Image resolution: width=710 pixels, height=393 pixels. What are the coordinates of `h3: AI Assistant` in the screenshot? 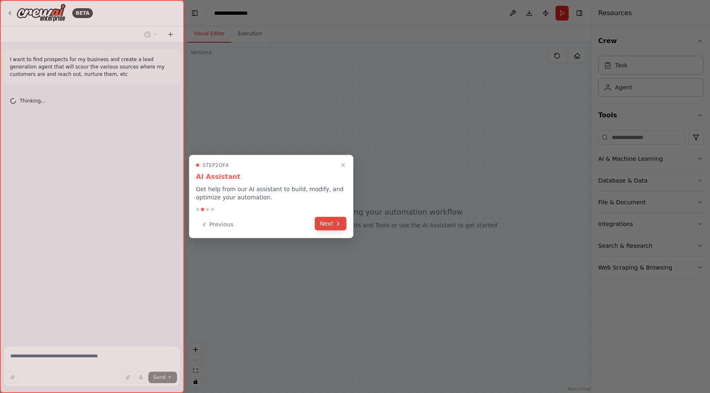 It's located at (271, 177).